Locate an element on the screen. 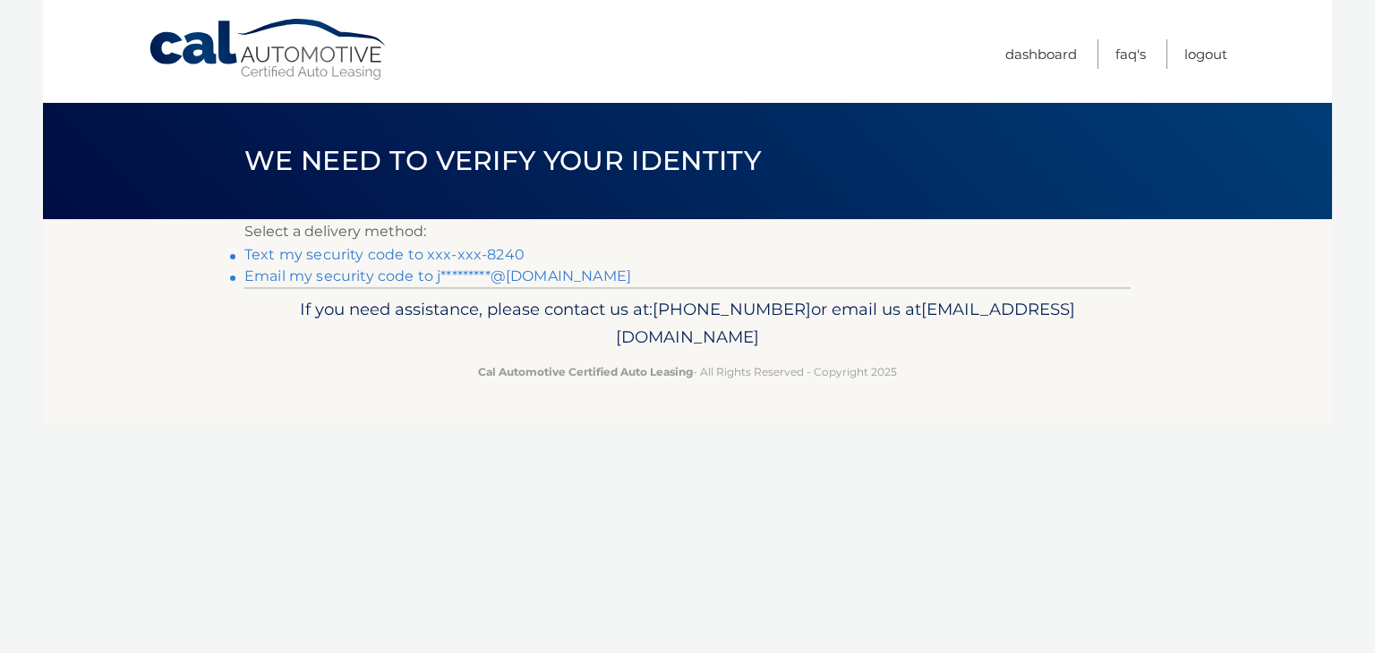 Image resolution: width=1375 pixels, height=653 pixels. p: Select a delivery method: is located at coordinates (687, 232).